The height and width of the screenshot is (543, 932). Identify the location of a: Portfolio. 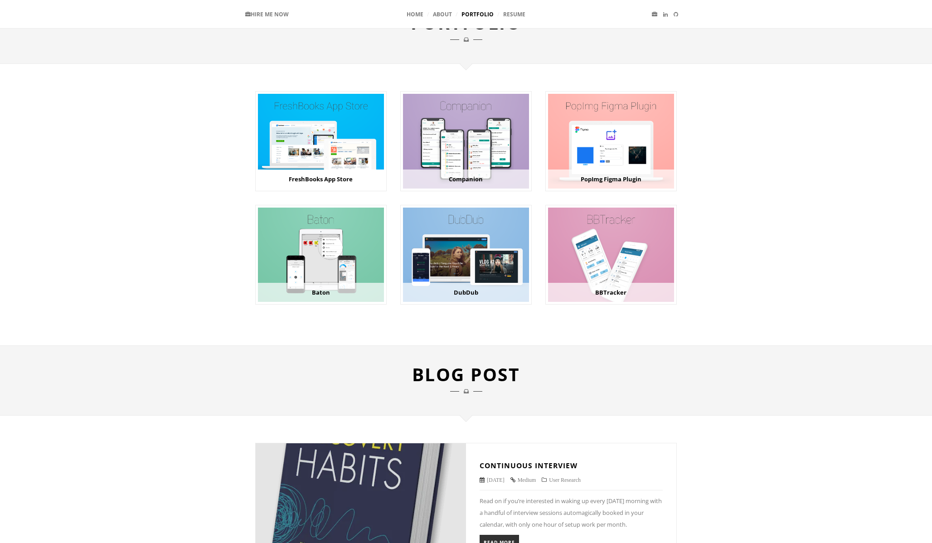
(478, 15).